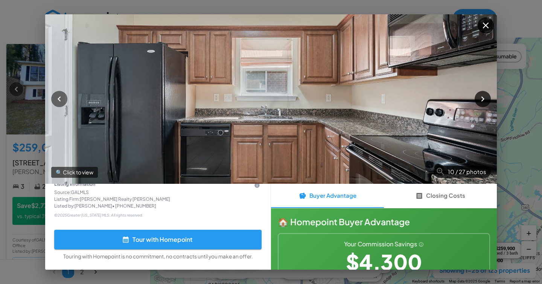 The width and height of the screenshot is (542, 284). What do you see at coordinates (384, 261) in the screenshot?
I see `h3: $4,300` at bounding box center [384, 261].